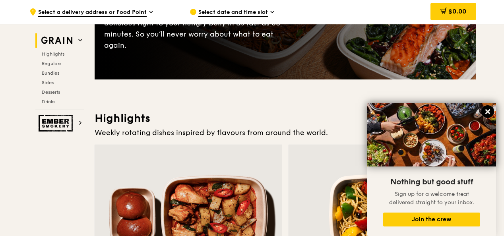 The image size is (504, 236). I want to click on div: Weekly rotating dishes inspired by flavours from around the world., so click(286, 133).